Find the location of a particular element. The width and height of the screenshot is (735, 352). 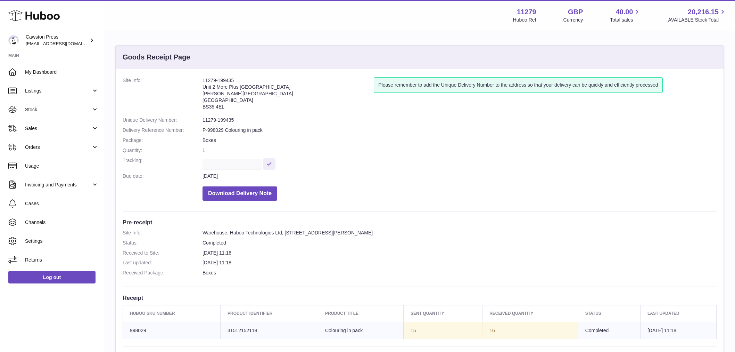

span: Invoicing and Payments is located at coordinates (58, 185).